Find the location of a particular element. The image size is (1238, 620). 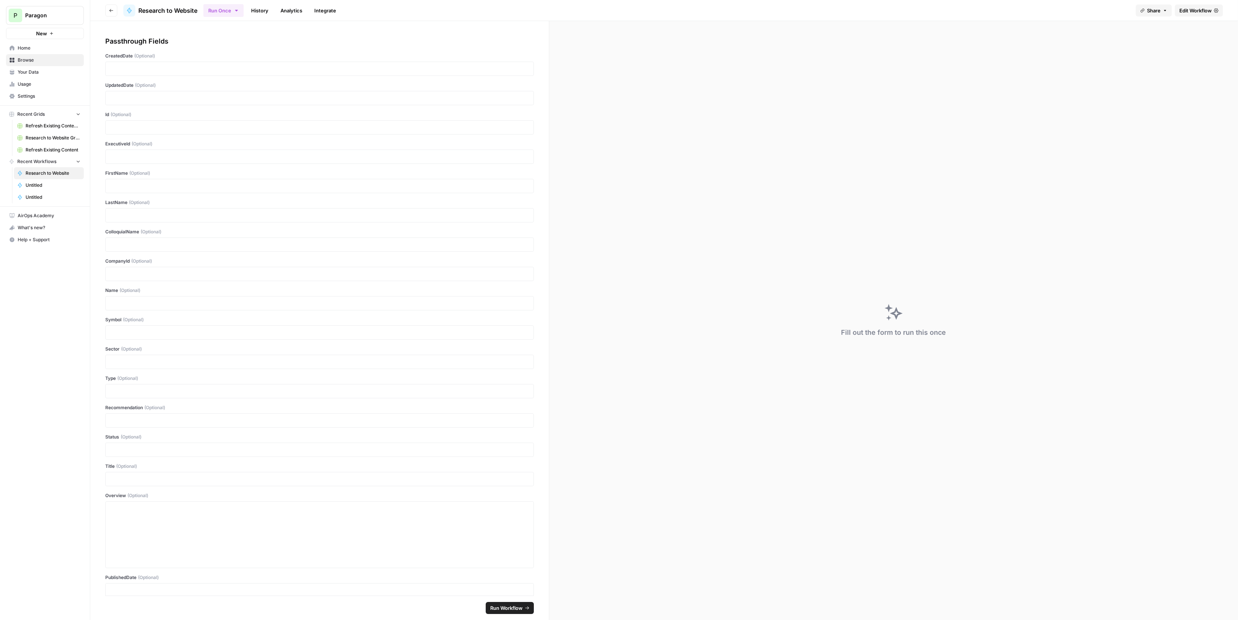

label: Status is located at coordinates (320, 437).